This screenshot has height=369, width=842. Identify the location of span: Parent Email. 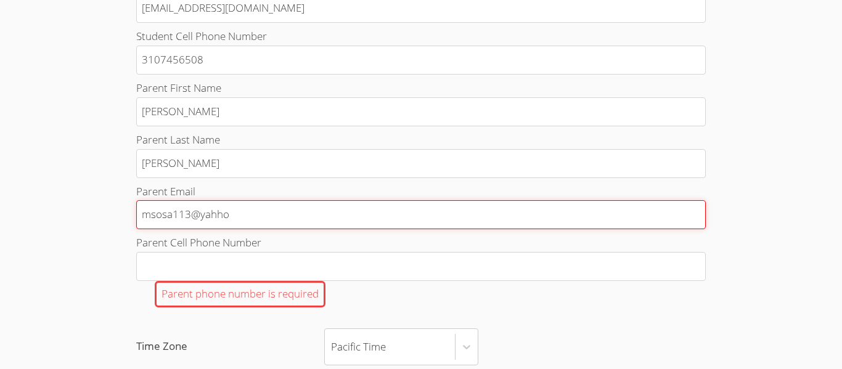
(166, 191).